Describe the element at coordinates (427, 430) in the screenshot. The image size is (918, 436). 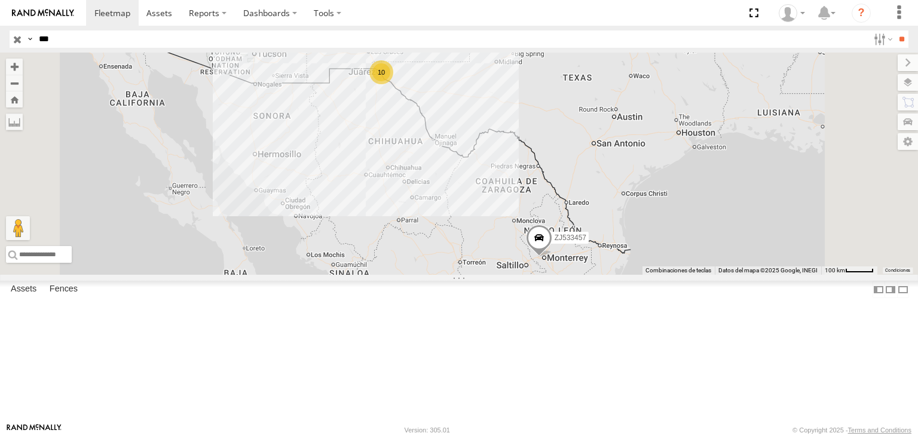
I see `div: Version: 305.01` at that location.